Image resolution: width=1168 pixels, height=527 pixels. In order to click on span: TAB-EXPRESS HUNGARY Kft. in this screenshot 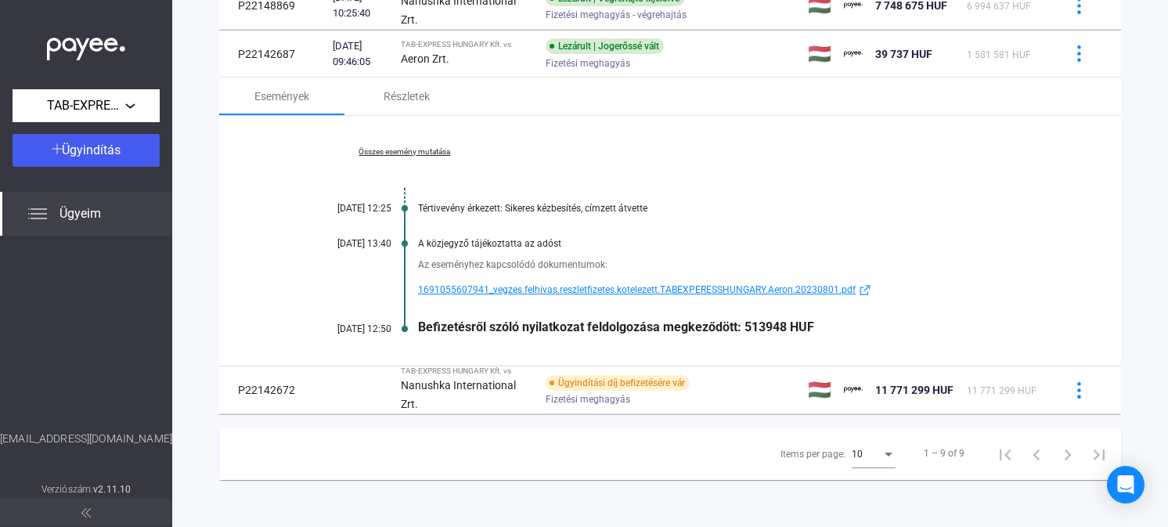, I will do `click(86, 106)`.